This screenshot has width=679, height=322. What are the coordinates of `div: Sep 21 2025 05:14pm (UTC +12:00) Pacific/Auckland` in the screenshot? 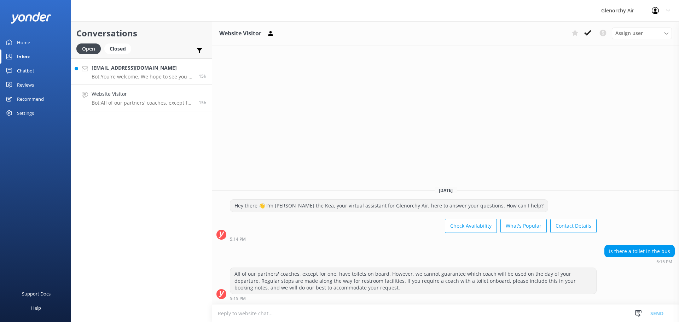 It's located at (413, 239).